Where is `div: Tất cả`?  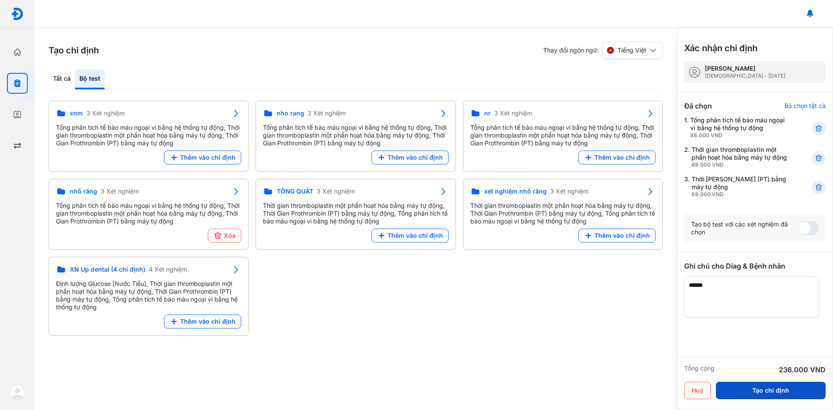
div: Tất cả is located at coordinates (62, 79).